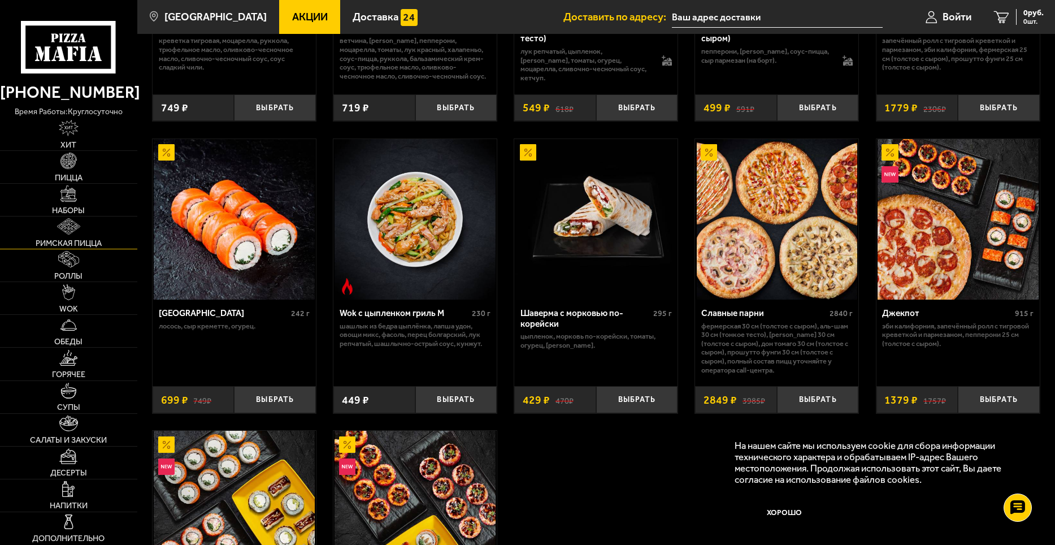  Describe the element at coordinates (68, 341) in the screenshot. I see `span: Обеды` at that location.